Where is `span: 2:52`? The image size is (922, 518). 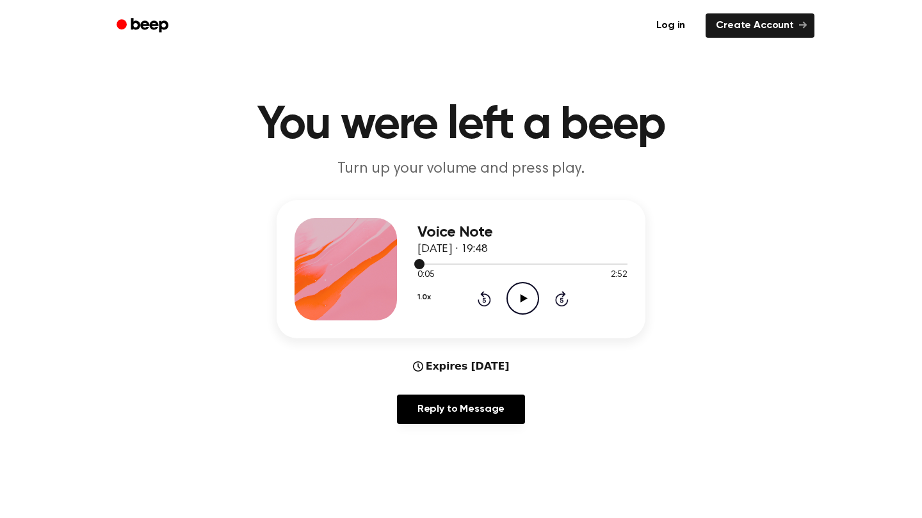 span: 2:52 is located at coordinates (619, 275).